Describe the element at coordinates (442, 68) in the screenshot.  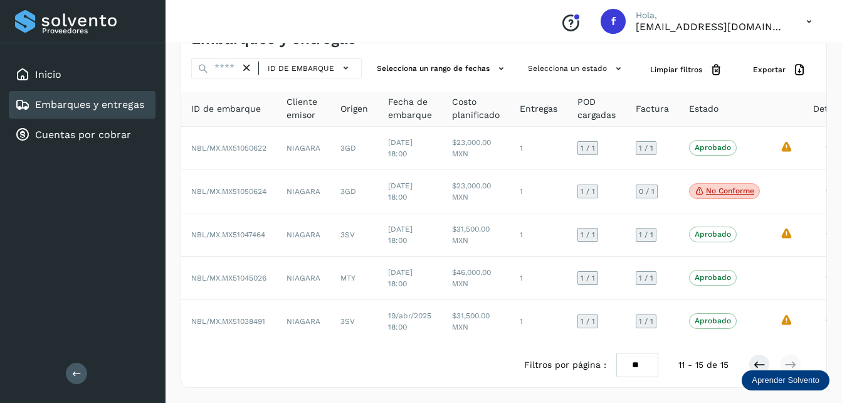
I see `button: Selecciona un rango de fechas` at that location.